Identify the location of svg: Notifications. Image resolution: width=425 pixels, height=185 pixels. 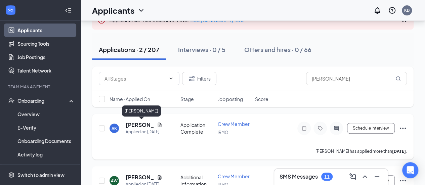
(377, 10).